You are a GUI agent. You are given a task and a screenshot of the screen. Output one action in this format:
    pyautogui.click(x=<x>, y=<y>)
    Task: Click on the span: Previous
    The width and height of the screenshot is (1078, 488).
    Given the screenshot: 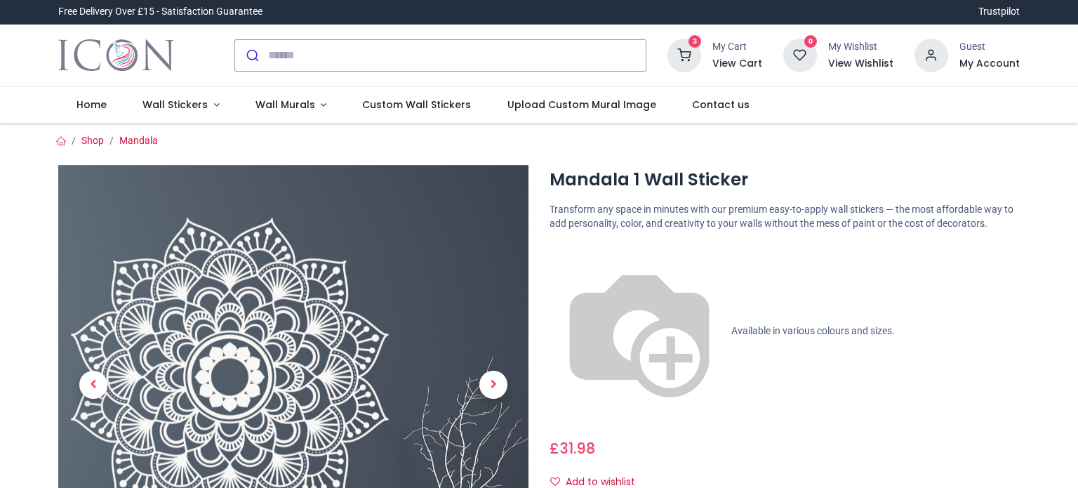 What is the action you would take?
    pyautogui.click(x=93, y=385)
    